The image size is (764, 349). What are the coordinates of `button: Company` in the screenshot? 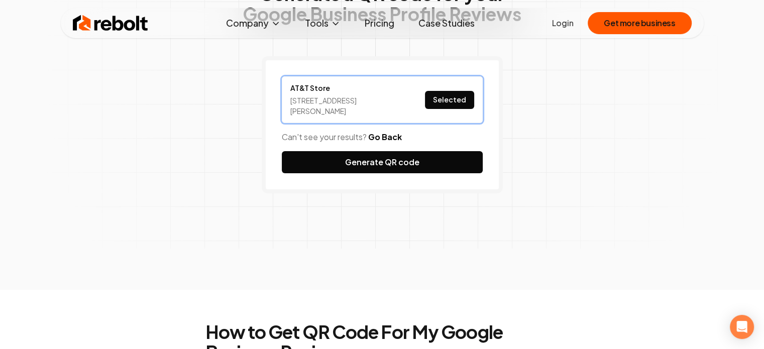 It's located at (253, 23).